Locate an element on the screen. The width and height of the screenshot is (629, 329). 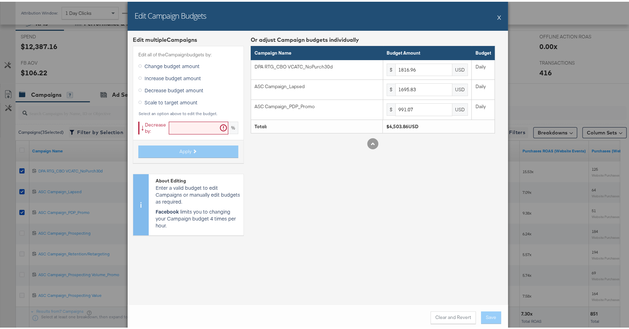
div: ASC Campaign_Lapsed is located at coordinates (317, 85).